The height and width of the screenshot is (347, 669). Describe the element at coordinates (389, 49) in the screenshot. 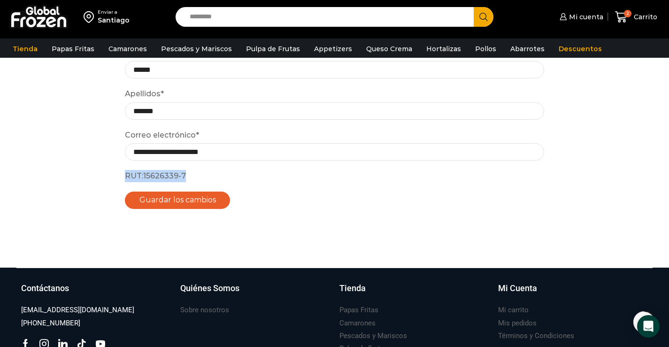

I see `a: Queso Crema` at that location.